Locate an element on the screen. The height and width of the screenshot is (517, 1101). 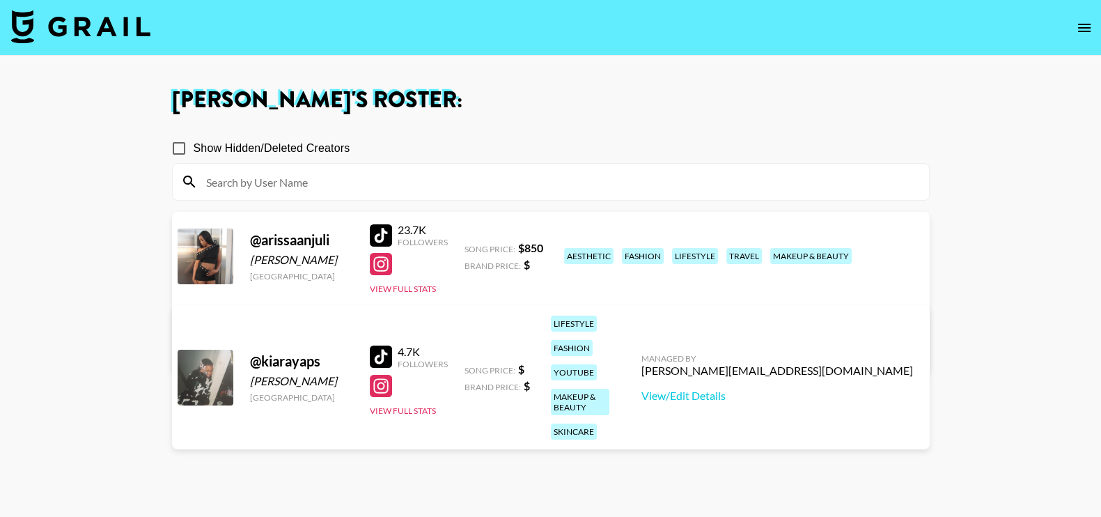
div: aesthetic is located at coordinates (589, 256).